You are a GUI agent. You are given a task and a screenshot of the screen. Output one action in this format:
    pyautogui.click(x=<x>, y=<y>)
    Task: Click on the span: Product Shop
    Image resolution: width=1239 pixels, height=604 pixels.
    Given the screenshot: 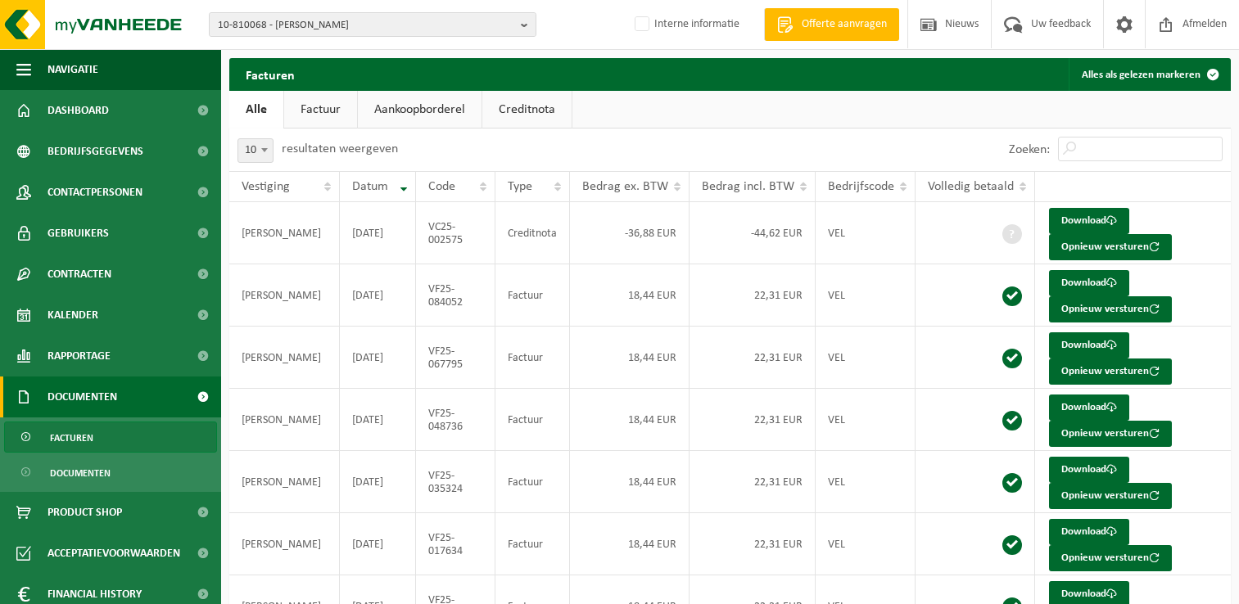 What is the action you would take?
    pyautogui.click(x=84, y=513)
    